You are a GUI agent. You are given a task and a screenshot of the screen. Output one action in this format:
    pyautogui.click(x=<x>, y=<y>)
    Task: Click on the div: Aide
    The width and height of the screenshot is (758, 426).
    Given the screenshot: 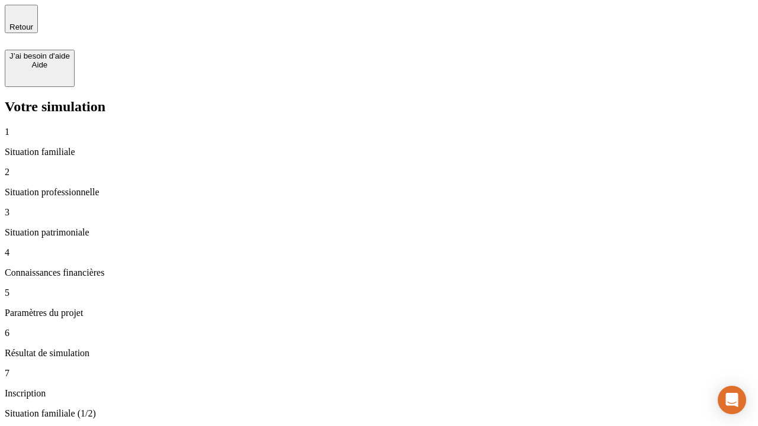 What is the action you would take?
    pyautogui.click(x=40, y=65)
    